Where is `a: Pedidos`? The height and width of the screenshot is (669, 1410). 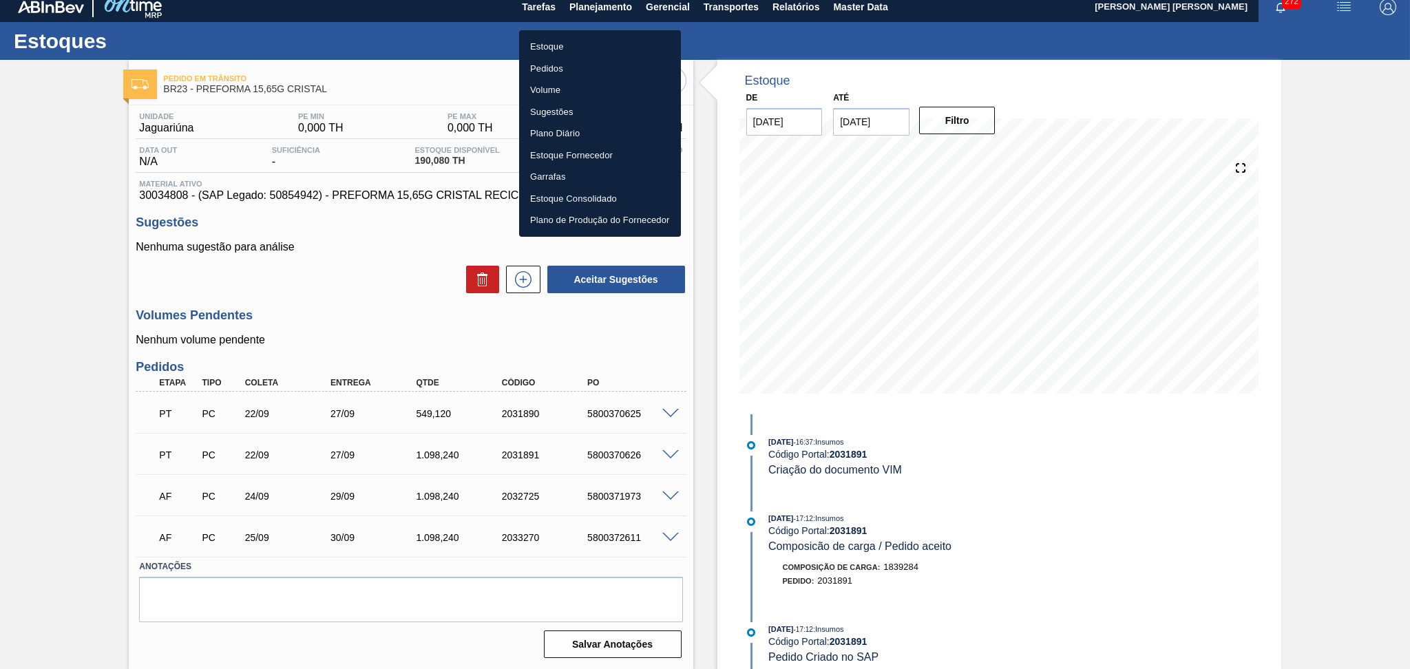
a: Pedidos is located at coordinates (600, 69).